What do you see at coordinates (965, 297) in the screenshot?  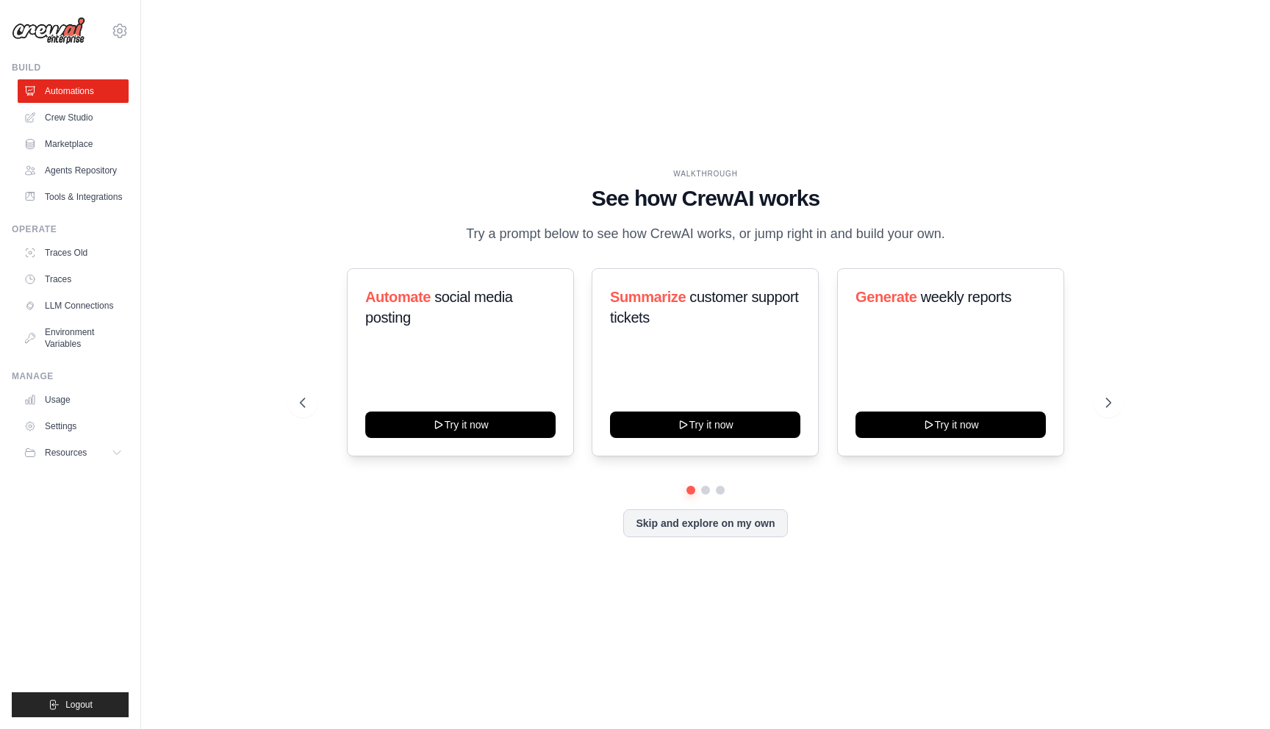 I see `span: weekly reports` at bounding box center [965, 297].